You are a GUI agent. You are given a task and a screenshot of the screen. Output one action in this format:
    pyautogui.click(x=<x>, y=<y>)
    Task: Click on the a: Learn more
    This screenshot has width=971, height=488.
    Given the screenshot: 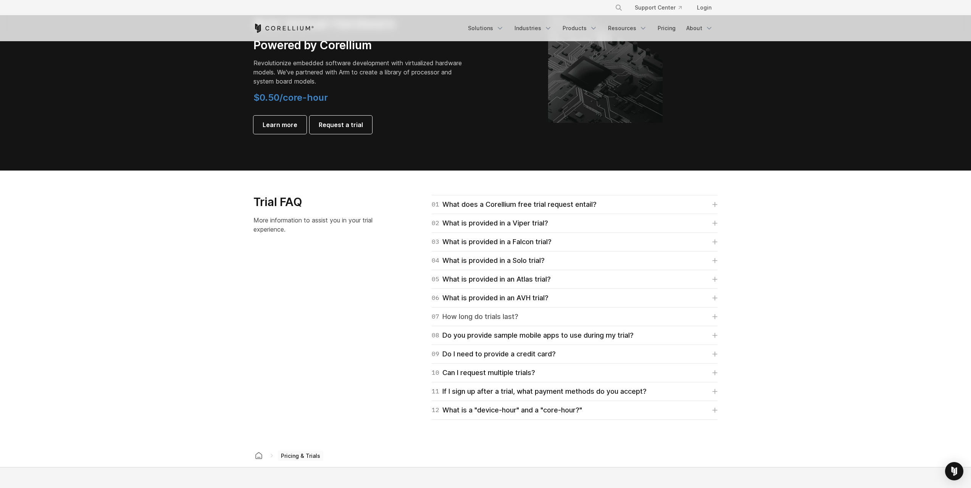 What is the action you would take?
    pyautogui.click(x=280, y=125)
    